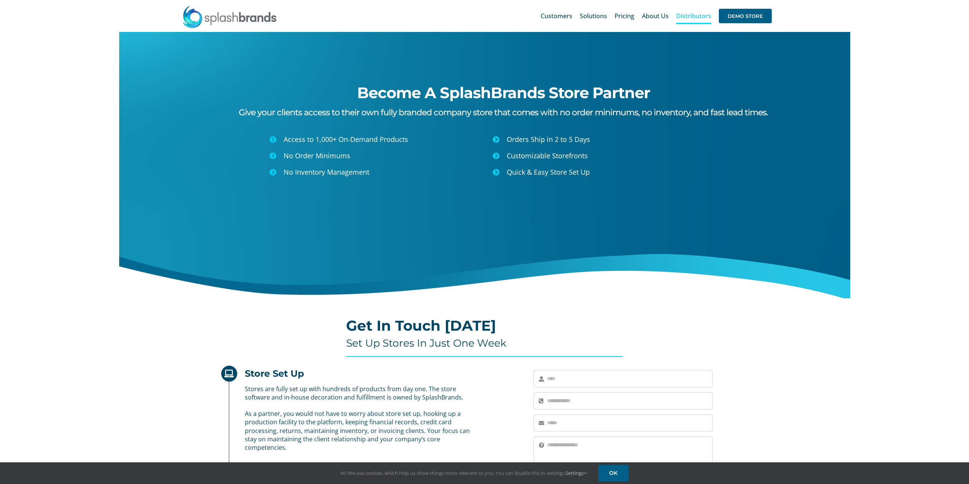 The image size is (969, 484). What do you see at coordinates (593, 16) in the screenshot?
I see `span: Solutions` at bounding box center [593, 16].